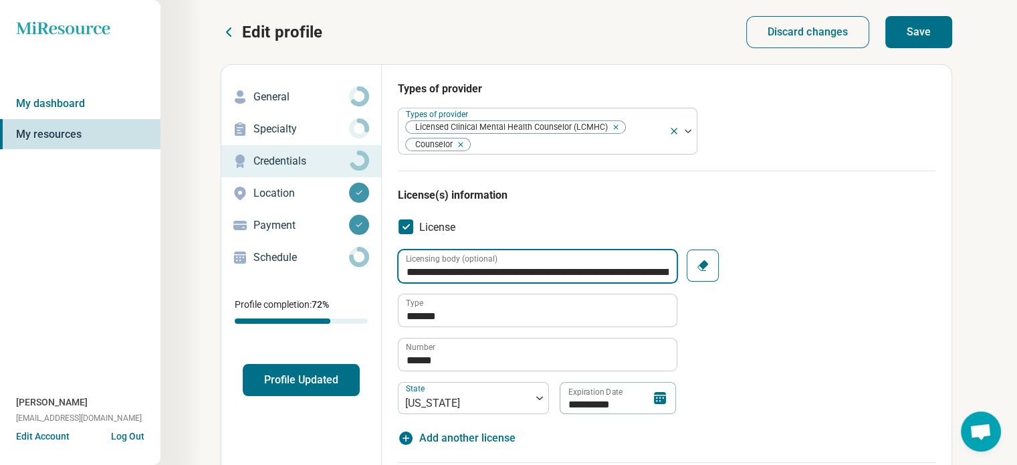  What do you see at coordinates (431, 144) in the screenshot?
I see `span: Counselor` at bounding box center [431, 144].